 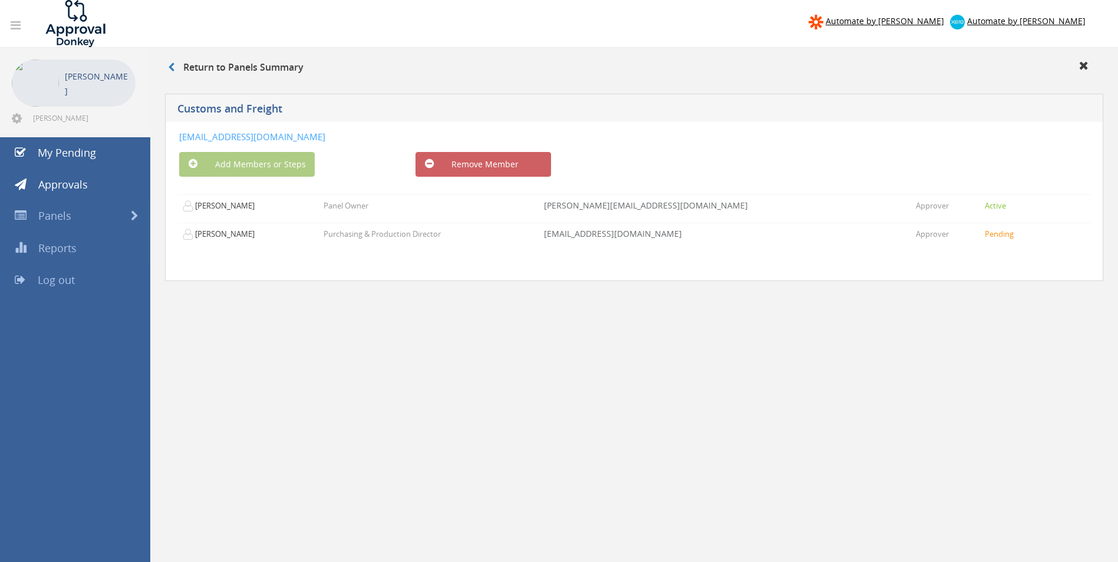 What do you see at coordinates (957, 22) in the screenshot?
I see `img: xero-logo.png` at bounding box center [957, 22].